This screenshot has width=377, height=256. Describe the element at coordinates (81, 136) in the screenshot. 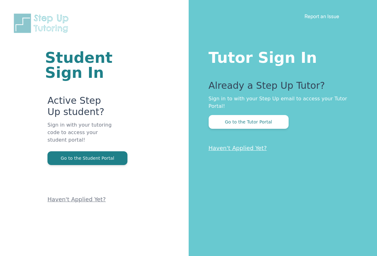

I see `p: Sign in with your tutoring code to access your student portal!` at that location.